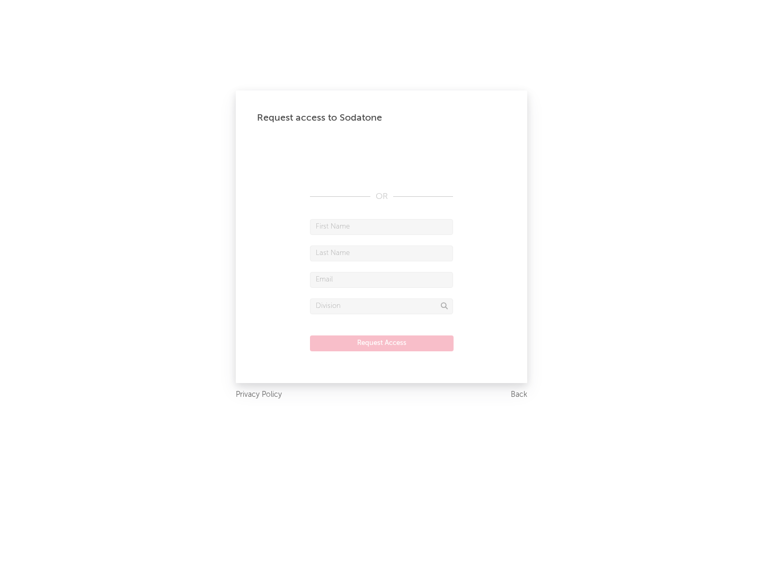 This screenshot has height=582, width=763. Describe the element at coordinates (381, 344) in the screenshot. I see `button: Request Access` at that location.